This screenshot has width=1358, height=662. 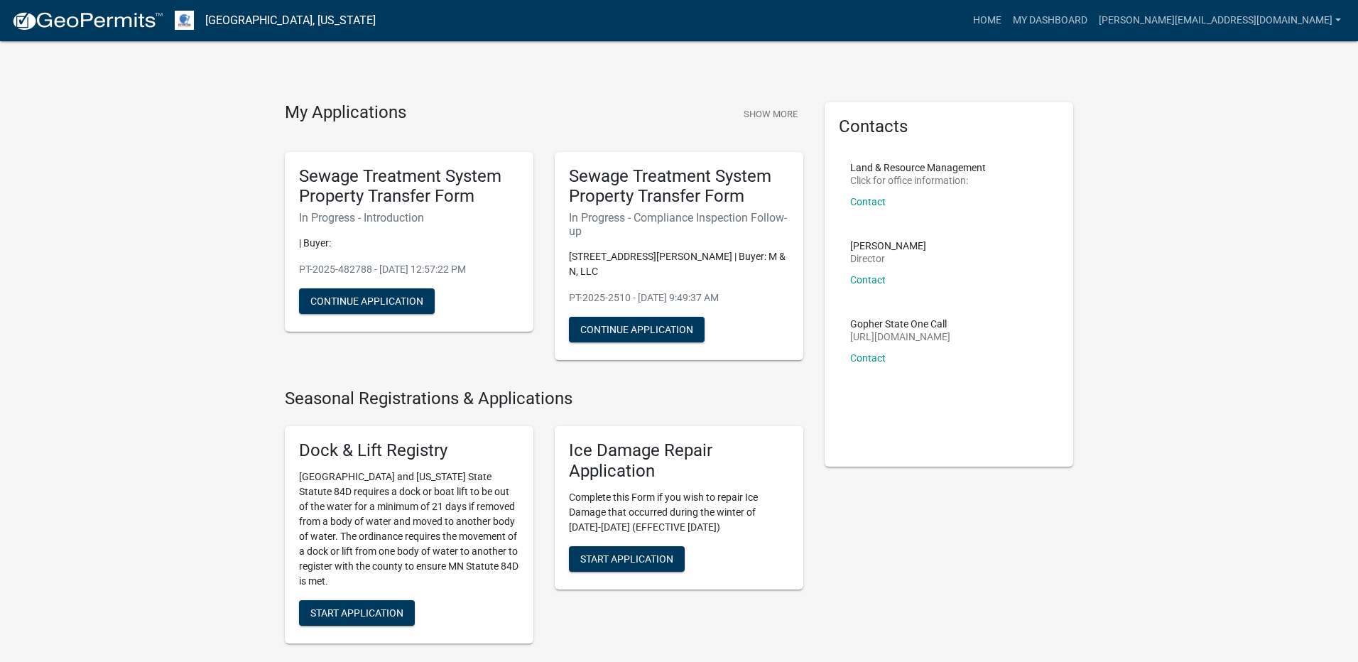 I want to click on h6: In Progress - Introduction, so click(x=409, y=217).